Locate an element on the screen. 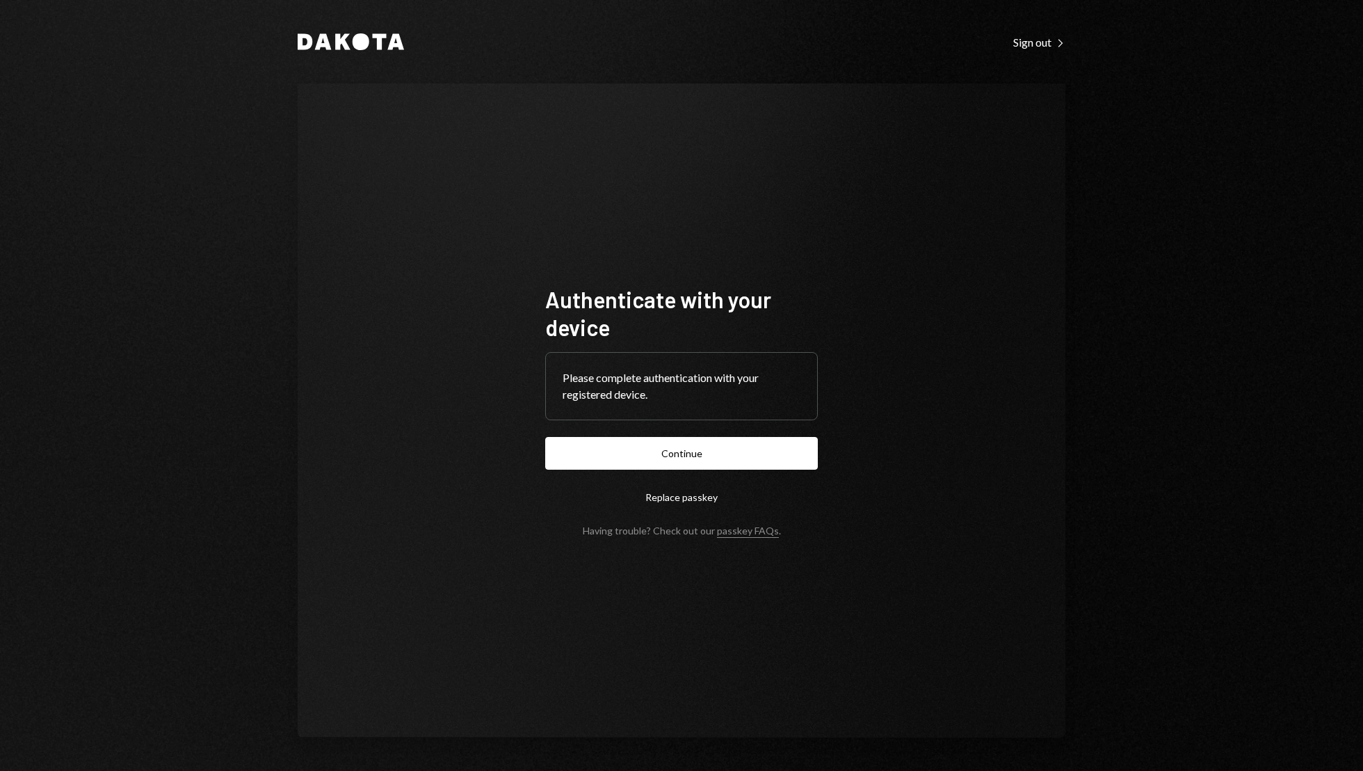 The width and height of the screenshot is (1363, 771). button: Continue is located at coordinates (682, 453).